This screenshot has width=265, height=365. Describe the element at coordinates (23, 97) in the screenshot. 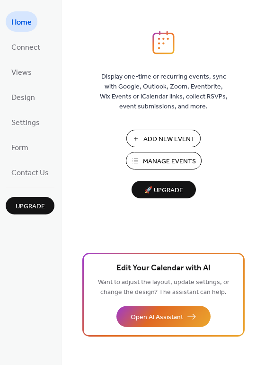

I see `span: Design` at that location.